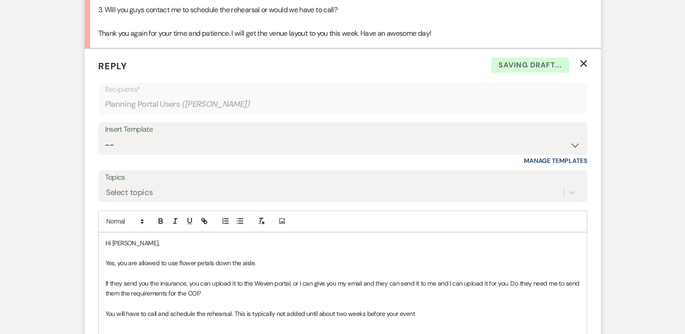  Describe the element at coordinates (113, 66) in the screenshot. I see `span: Reply` at that location.